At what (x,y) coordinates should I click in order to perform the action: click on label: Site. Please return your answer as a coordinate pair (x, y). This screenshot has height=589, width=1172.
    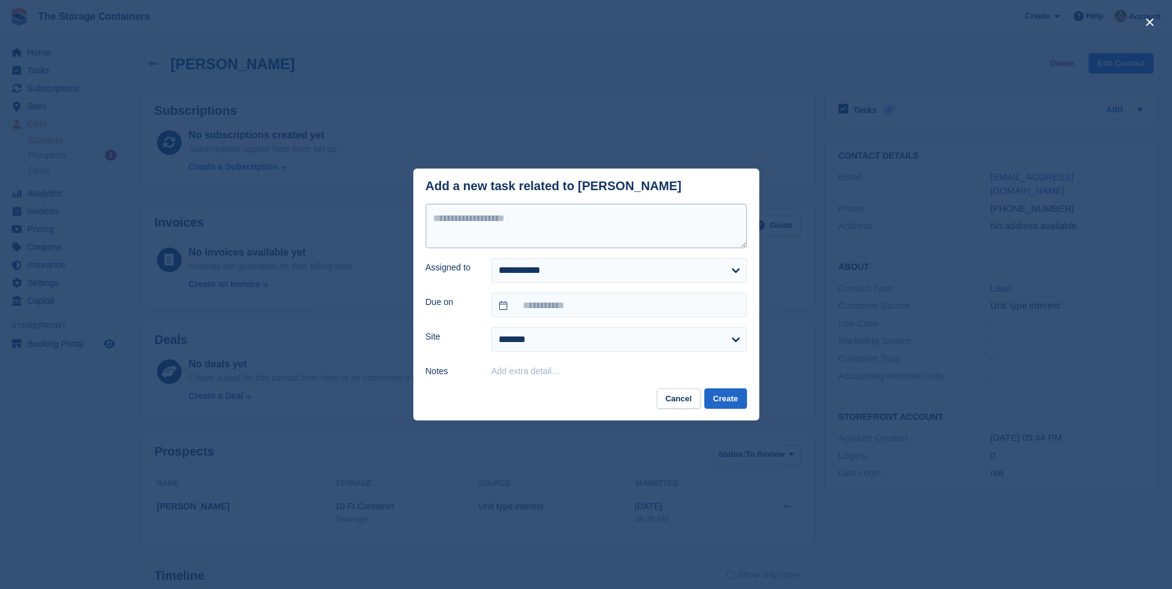
    Looking at the image, I should click on (451, 337).